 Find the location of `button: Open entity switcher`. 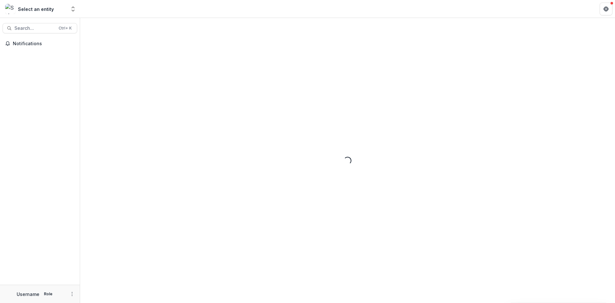

button: Open entity switcher is located at coordinates (73, 9).